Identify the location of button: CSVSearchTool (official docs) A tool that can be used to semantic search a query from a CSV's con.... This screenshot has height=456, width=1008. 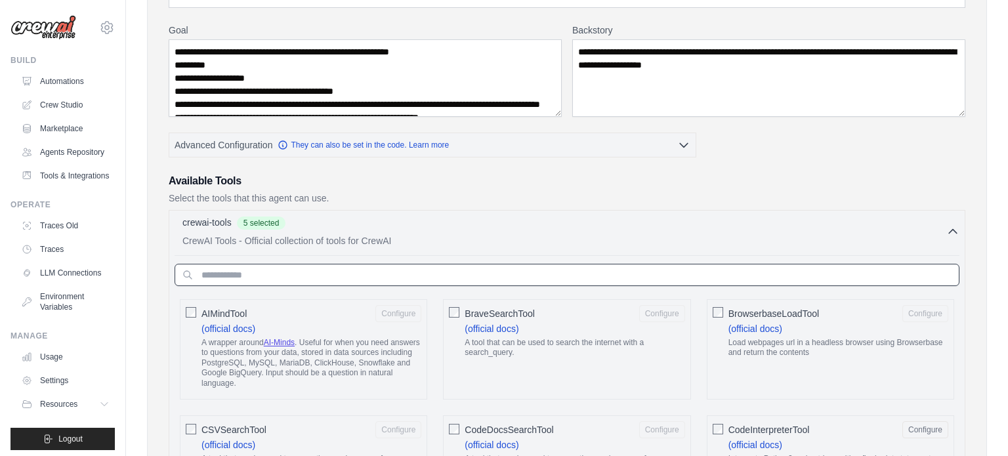
(398, 430).